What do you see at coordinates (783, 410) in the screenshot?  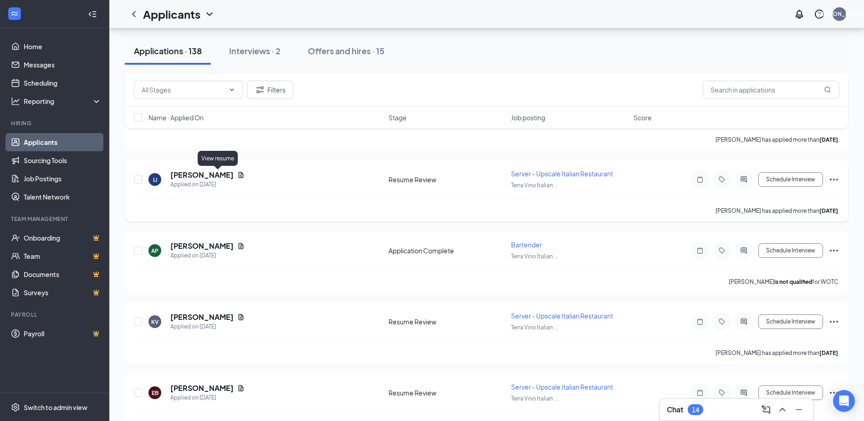 I see `button: ChevronUp` at bounding box center [783, 410].